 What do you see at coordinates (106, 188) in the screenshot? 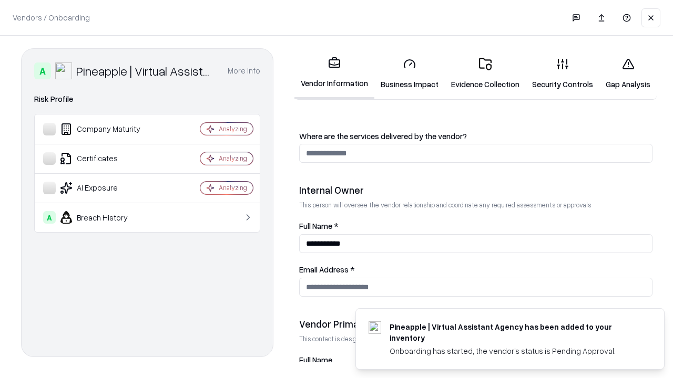
I see `div: AI Exposure` at bounding box center [106, 188].